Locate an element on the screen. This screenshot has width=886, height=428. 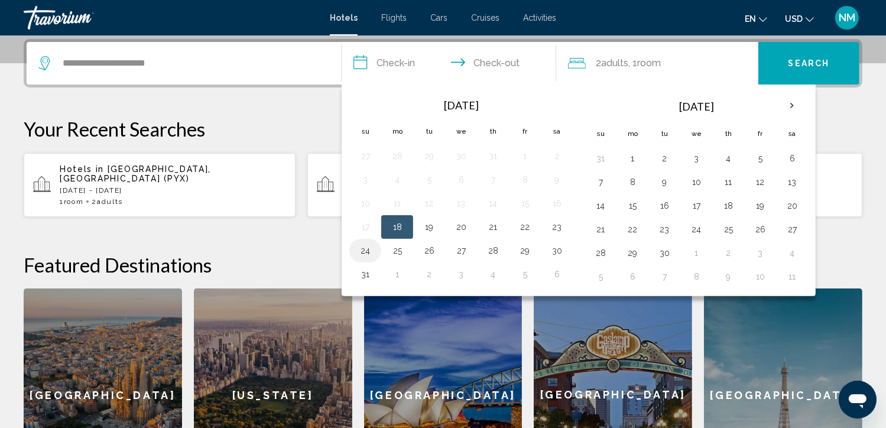
button: Day 12 is located at coordinates (429, 203).